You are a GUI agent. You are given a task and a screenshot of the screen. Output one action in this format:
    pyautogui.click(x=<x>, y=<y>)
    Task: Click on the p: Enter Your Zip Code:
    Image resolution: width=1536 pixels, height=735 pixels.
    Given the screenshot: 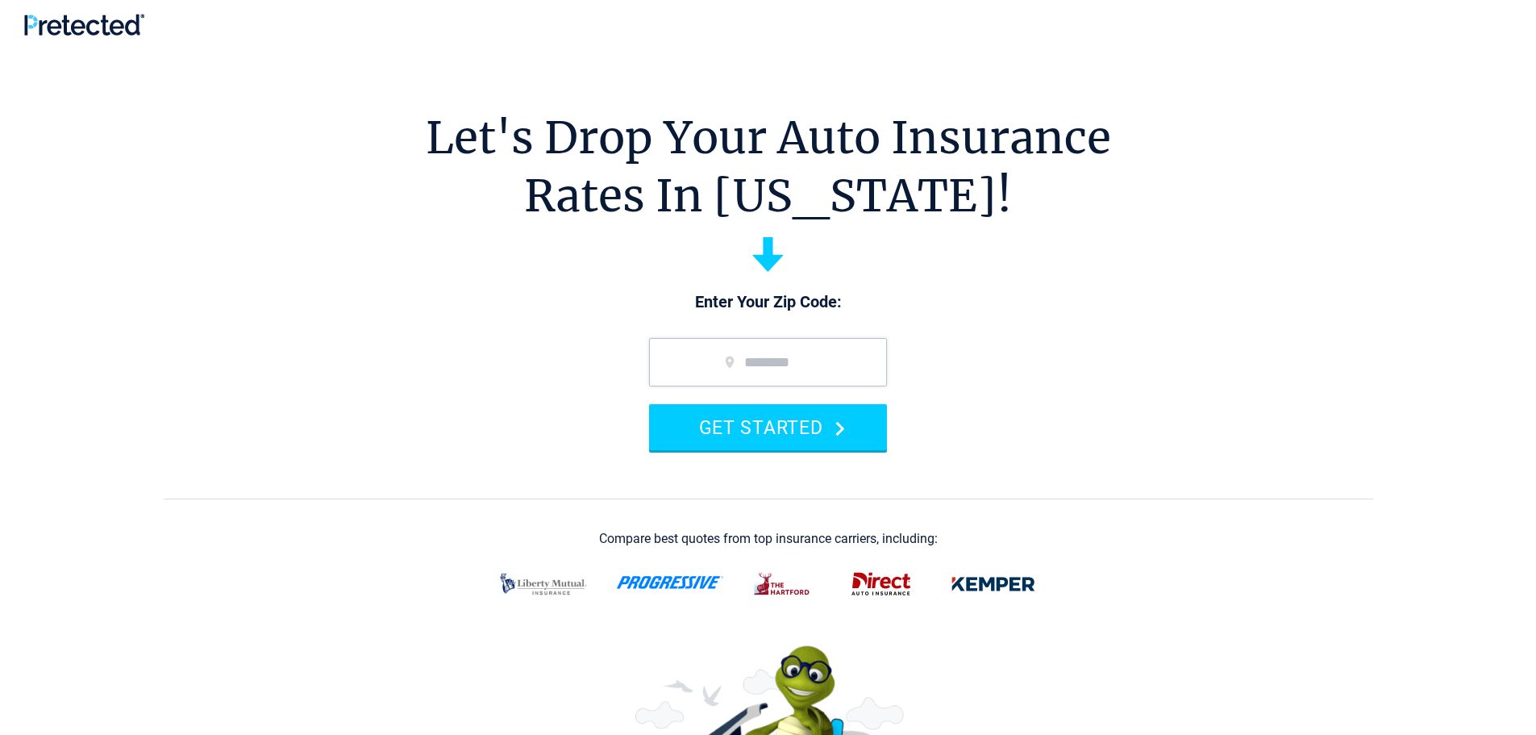 What is the action you would take?
    pyautogui.click(x=768, y=302)
    